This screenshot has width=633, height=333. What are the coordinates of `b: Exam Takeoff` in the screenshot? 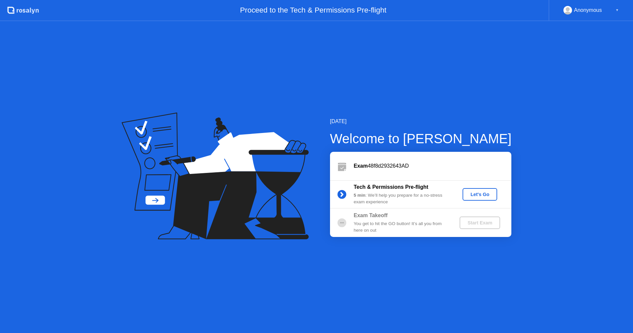 It's located at (371, 215).